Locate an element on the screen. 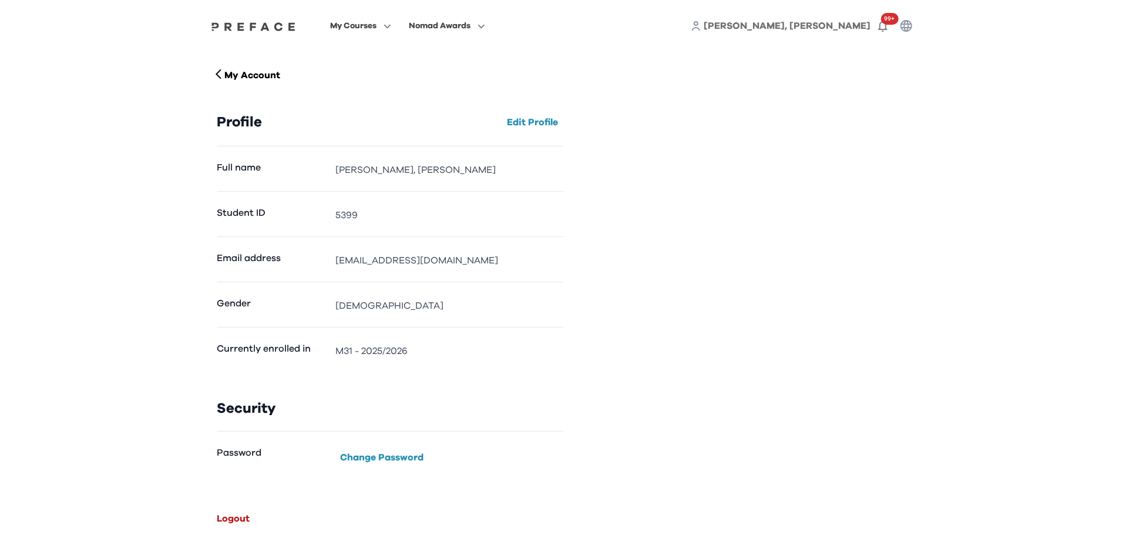  span: 99+ is located at coordinates (890, 19).